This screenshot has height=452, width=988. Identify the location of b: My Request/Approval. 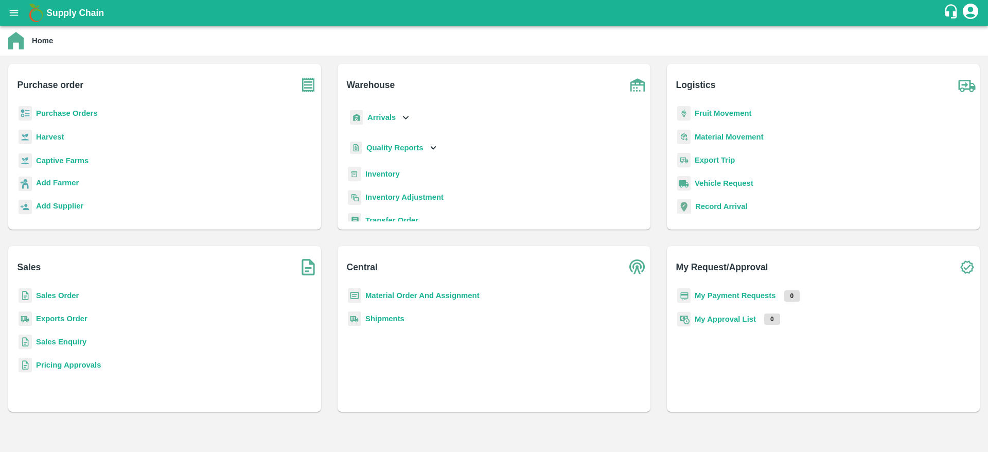
(722, 267).